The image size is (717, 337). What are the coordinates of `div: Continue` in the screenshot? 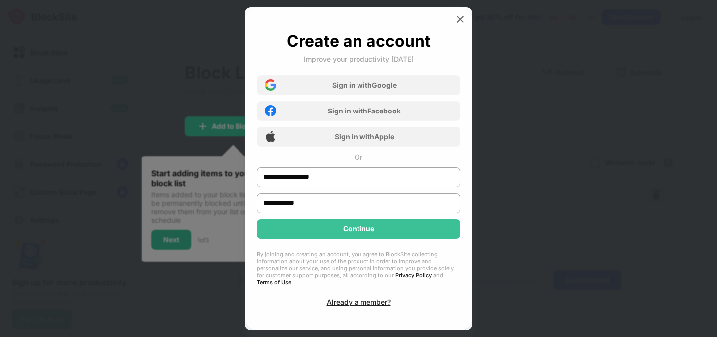 It's located at (359, 229).